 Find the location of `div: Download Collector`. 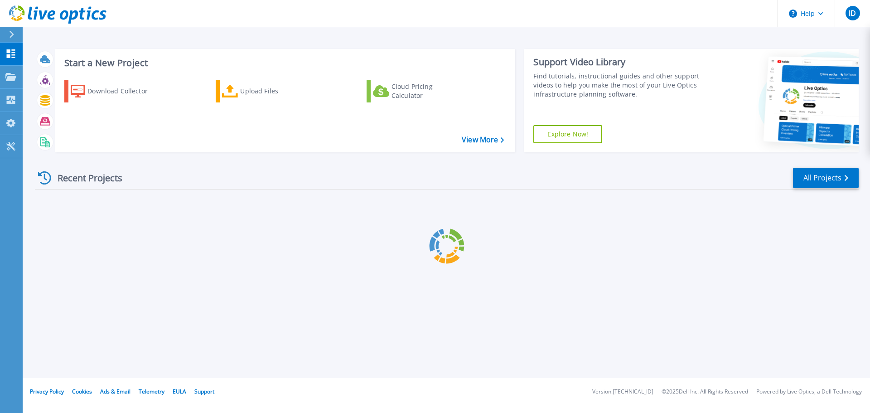

div: Download Collector is located at coordinates (124, 91).